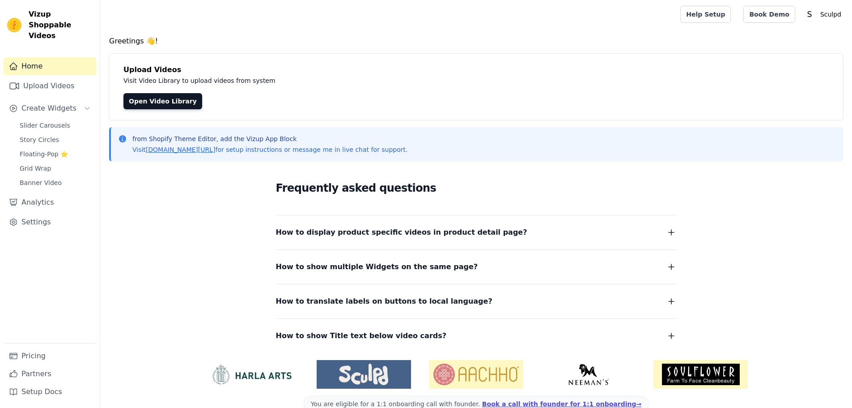 The height and width of the screenshot is (408, 852). I want to click on a: Banner Video, so click(55, 183).